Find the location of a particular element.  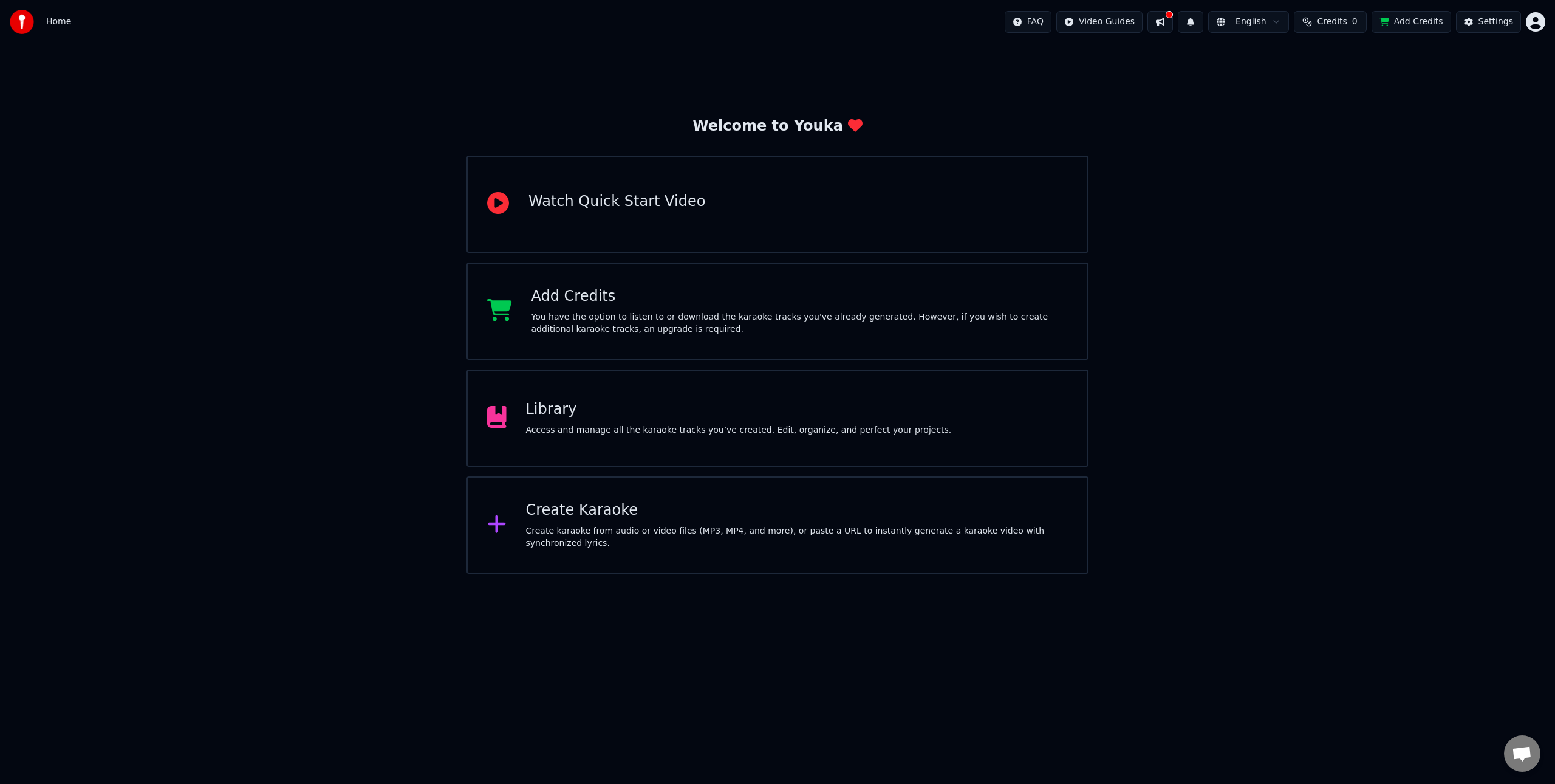

button: Add Credits is located at coordinates (1411, 22).